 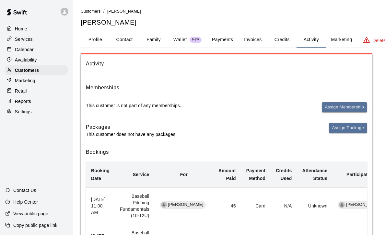 I want to click on p: Marketing, so click(x=25, y=81).